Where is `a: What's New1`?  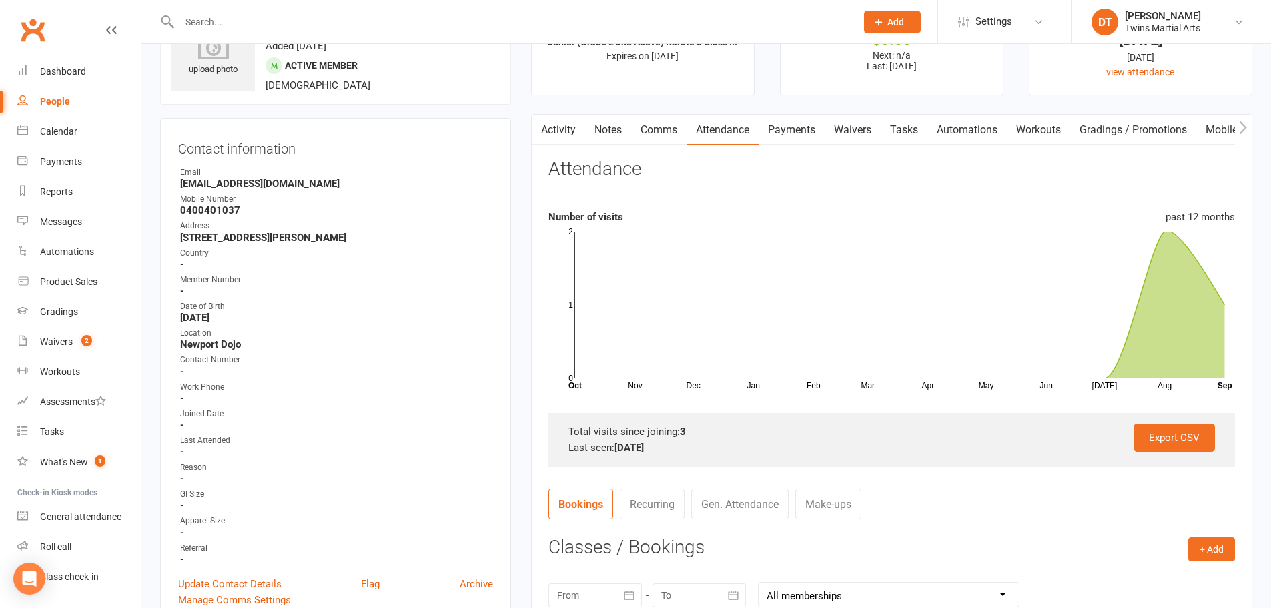 a: What's New1 is located at coordinates (79, 462).